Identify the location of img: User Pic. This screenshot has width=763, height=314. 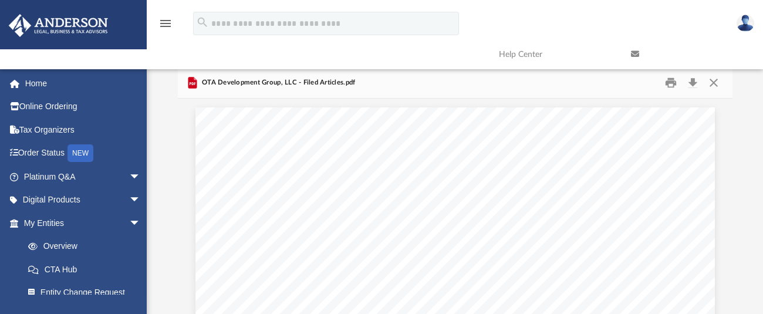
(745, 23).